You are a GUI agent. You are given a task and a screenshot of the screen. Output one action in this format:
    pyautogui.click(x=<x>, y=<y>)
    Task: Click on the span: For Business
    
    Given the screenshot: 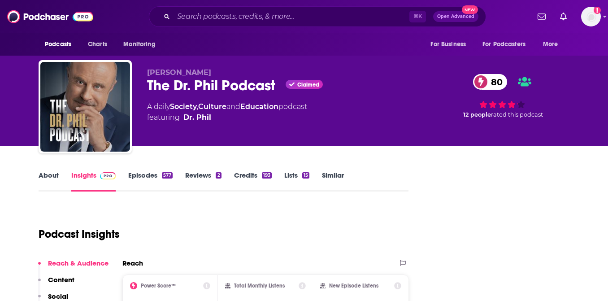 What is the action you would take?
    pyautogui.click(x=448, y=44)
    